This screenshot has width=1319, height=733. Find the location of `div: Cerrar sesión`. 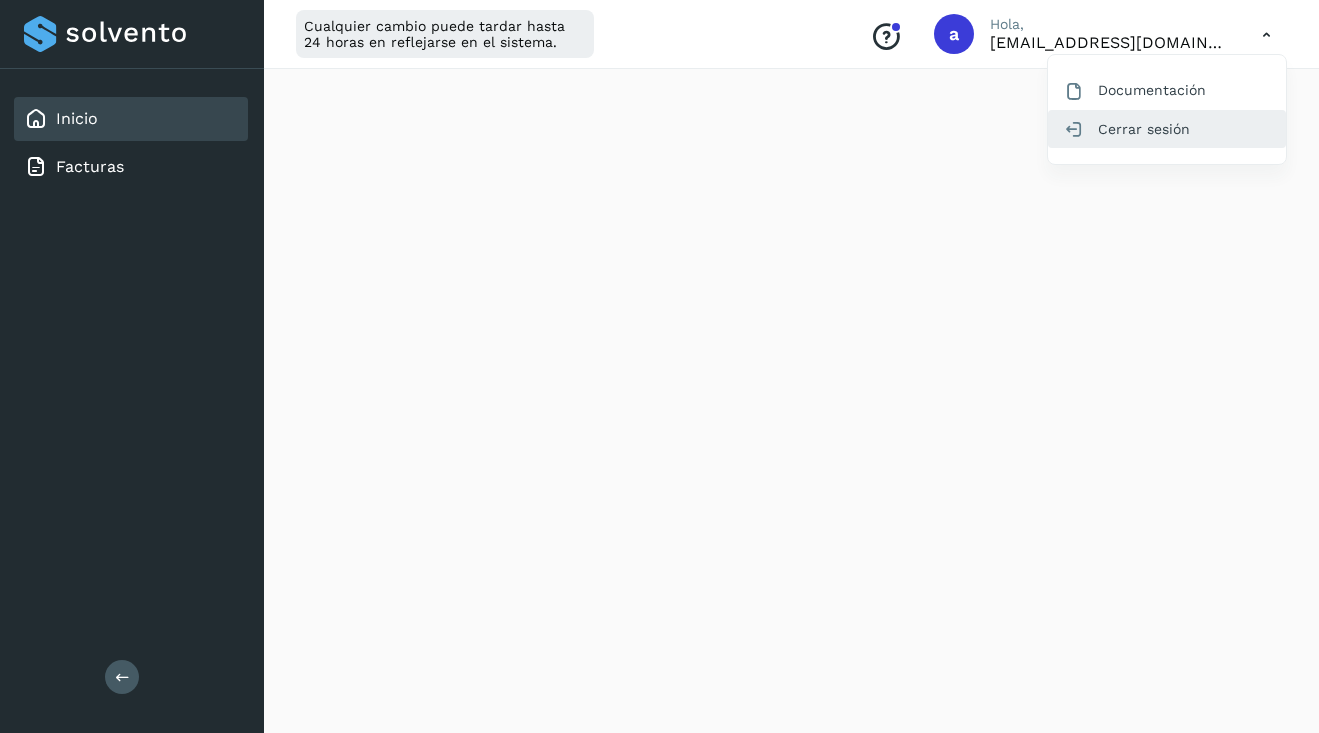

div: Cerrar sesión is located at coordinates (1167, 129).